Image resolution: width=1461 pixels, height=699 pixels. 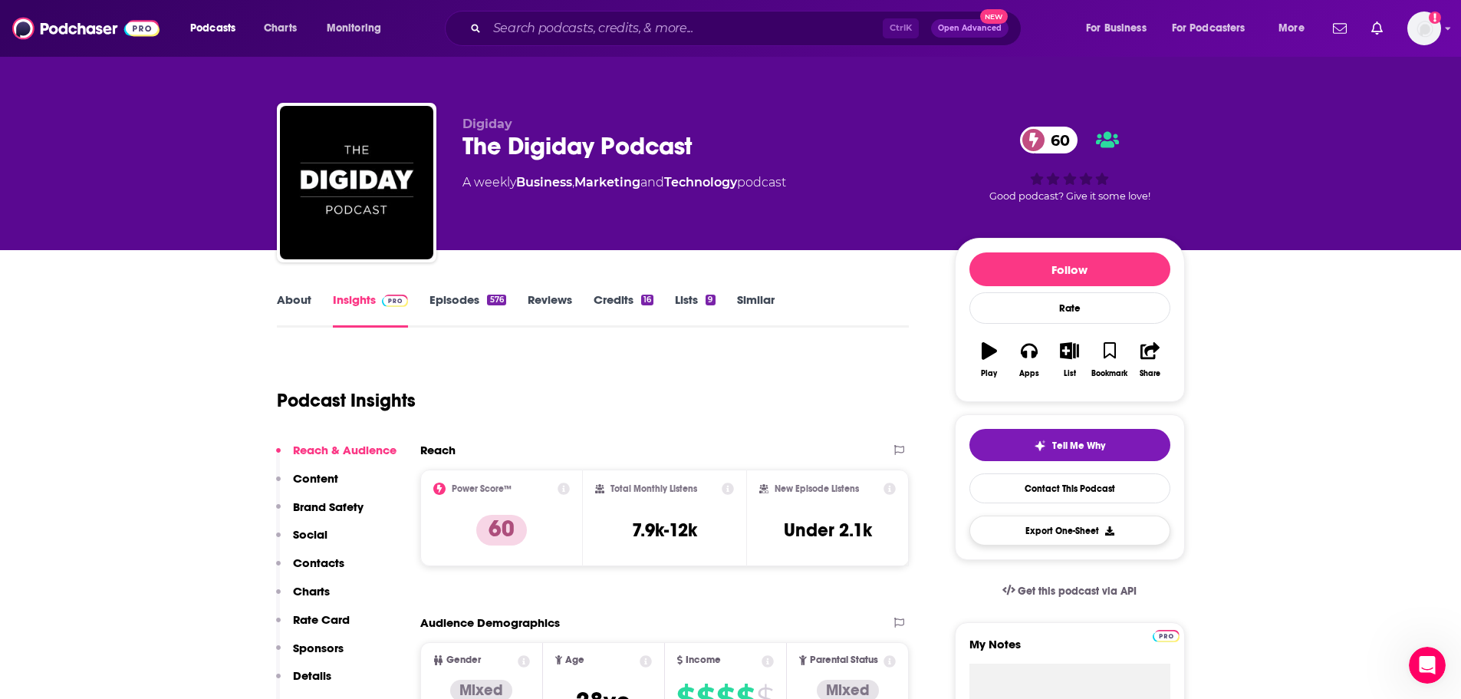 What do you see at coordinates (1424, 28) in the screenshot?
I see `span: Logged in as amaliyaa` at bounding box center [1424, 28].